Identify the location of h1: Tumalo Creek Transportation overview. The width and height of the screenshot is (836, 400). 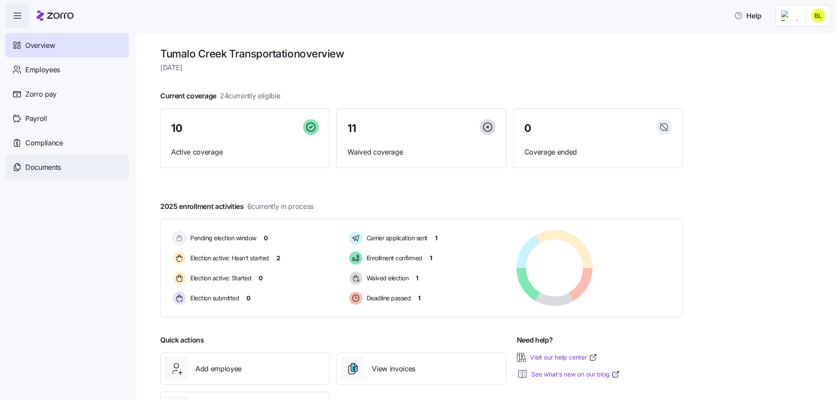
(422, 54).